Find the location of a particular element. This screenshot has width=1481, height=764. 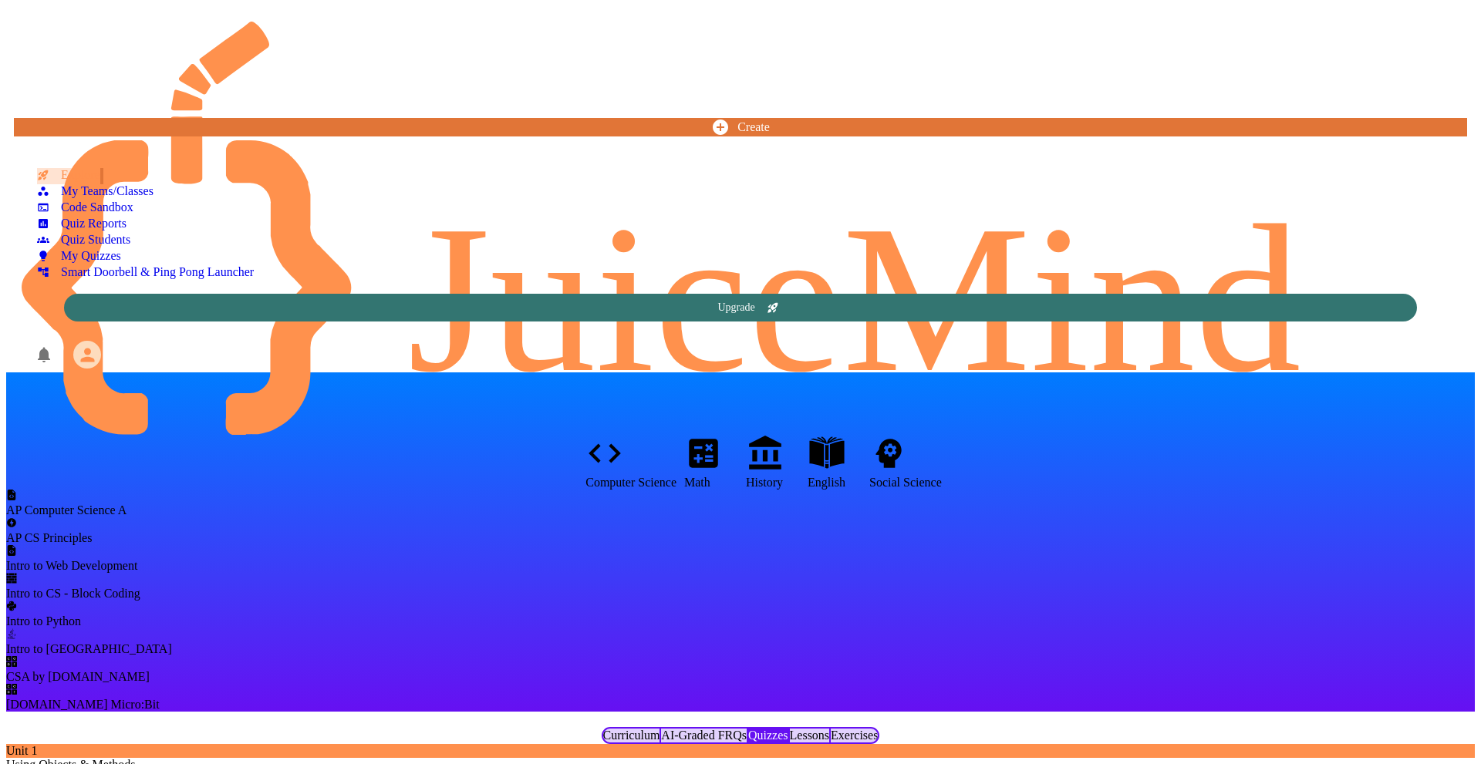

div: Explore is located at coordinates (69, 175).